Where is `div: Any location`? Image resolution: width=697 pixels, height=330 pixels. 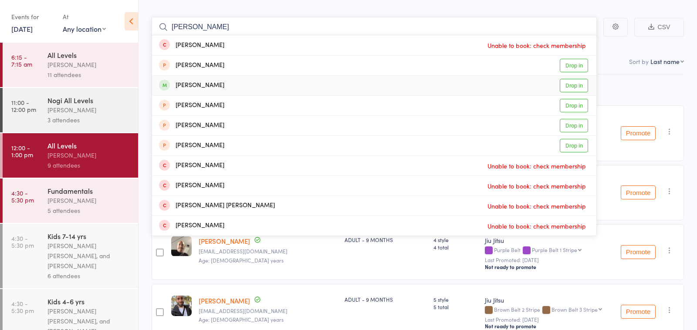 div: Any location is located at coordinates (84, 29).